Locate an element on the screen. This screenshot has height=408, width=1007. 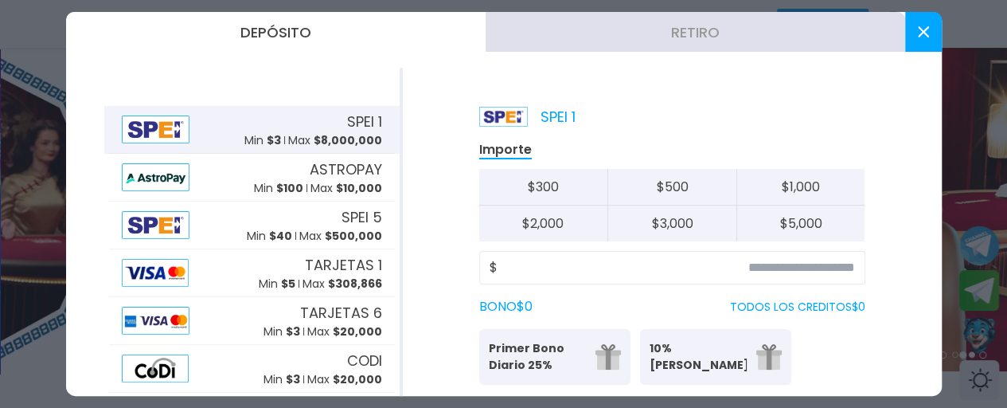
p: Primer Bono Diario 25% is located at coordinates (537, 357).